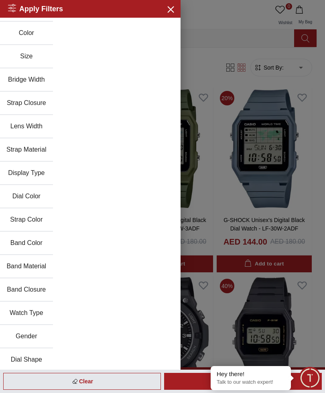 Image resolution: width=325 pixels, height=393 pixels. Describe the element at coordinates (82, 381) in the screenshot. I see `div: Clear` at that location.